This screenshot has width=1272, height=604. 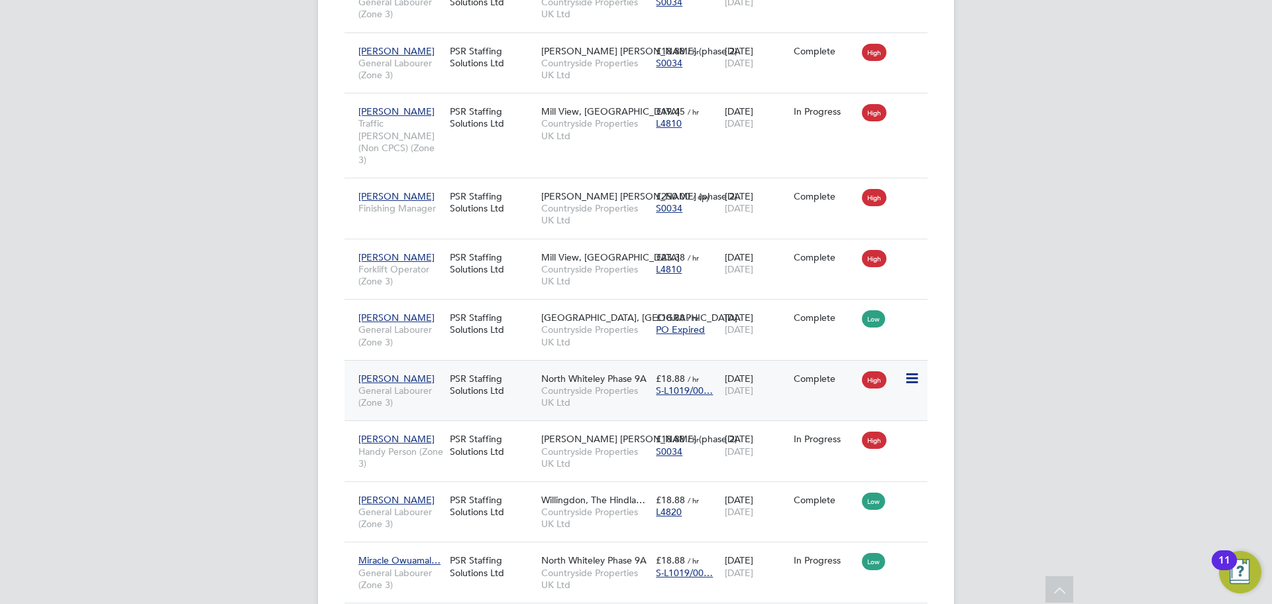 What do you see at coordinates (702, 196) in the screenshot?
I see `span: / day` at bounding box center [702, 196].